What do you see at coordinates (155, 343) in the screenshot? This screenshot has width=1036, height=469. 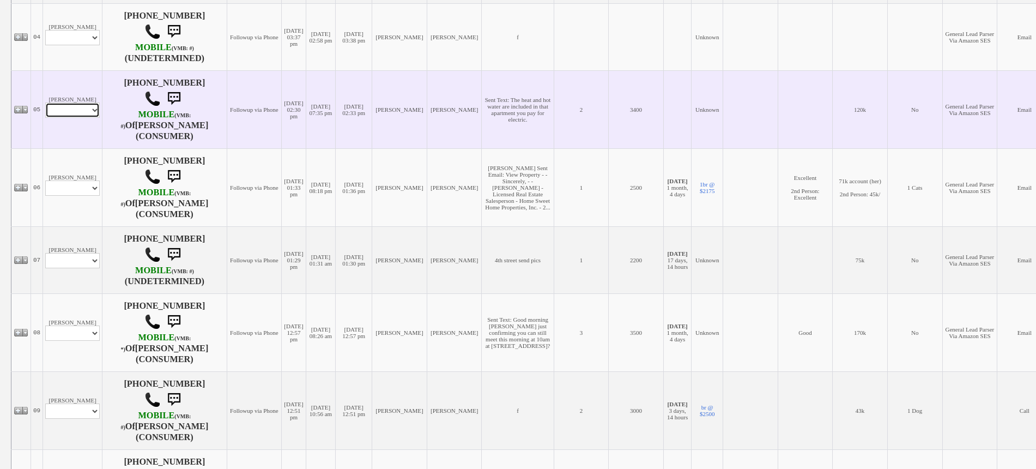 I see `font: (VMB: *)` at bounding box center [155, 343].